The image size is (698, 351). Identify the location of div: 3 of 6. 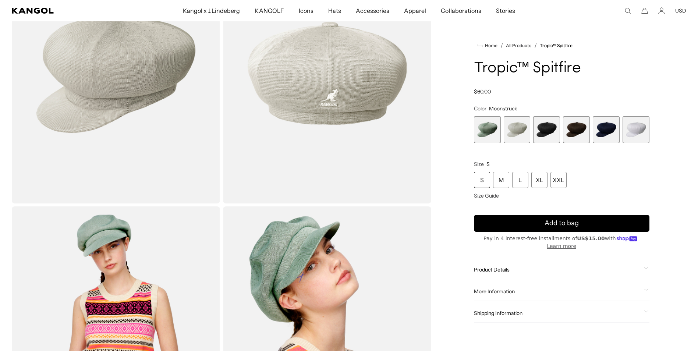
(546, 130).